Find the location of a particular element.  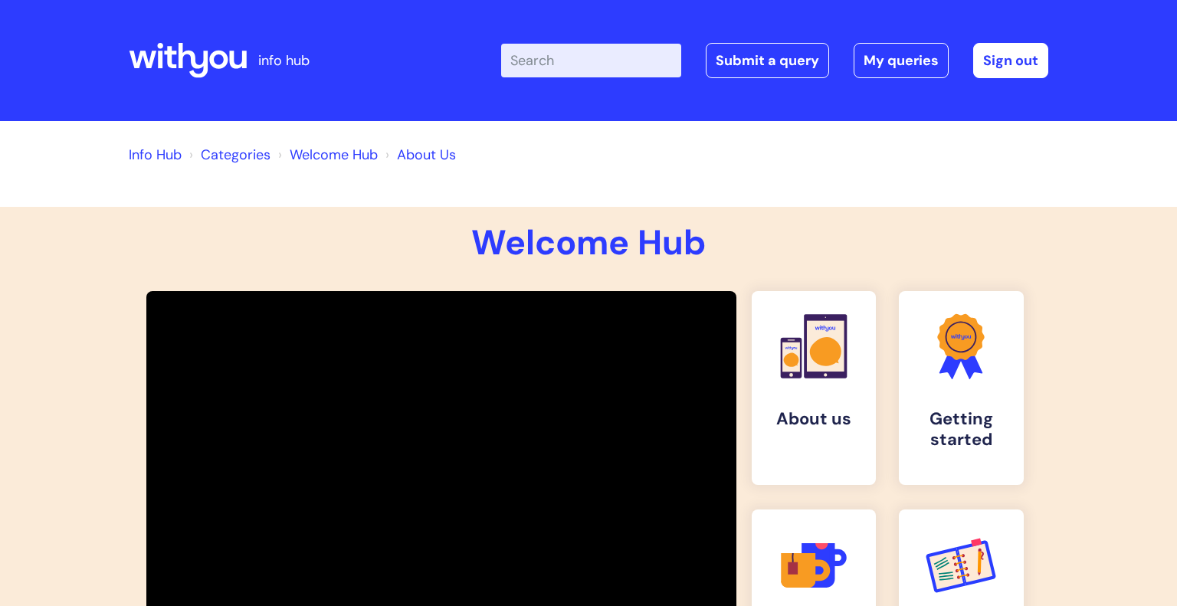

a: Submit a query is located at coordinates (767, 61).